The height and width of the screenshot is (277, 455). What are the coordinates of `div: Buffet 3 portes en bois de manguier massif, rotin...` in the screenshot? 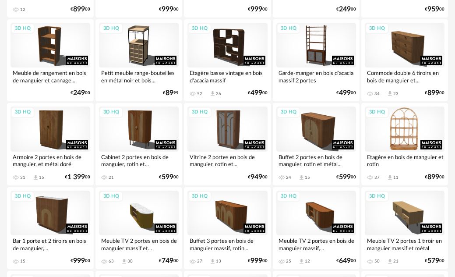 It's located at (227, 244).